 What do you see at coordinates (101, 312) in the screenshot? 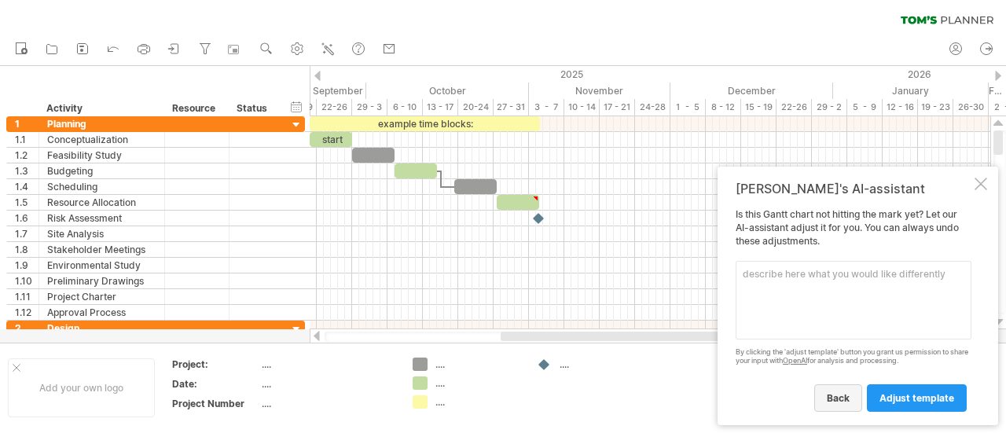
I see `div: Approval Process` at bounding box center [101, 312].